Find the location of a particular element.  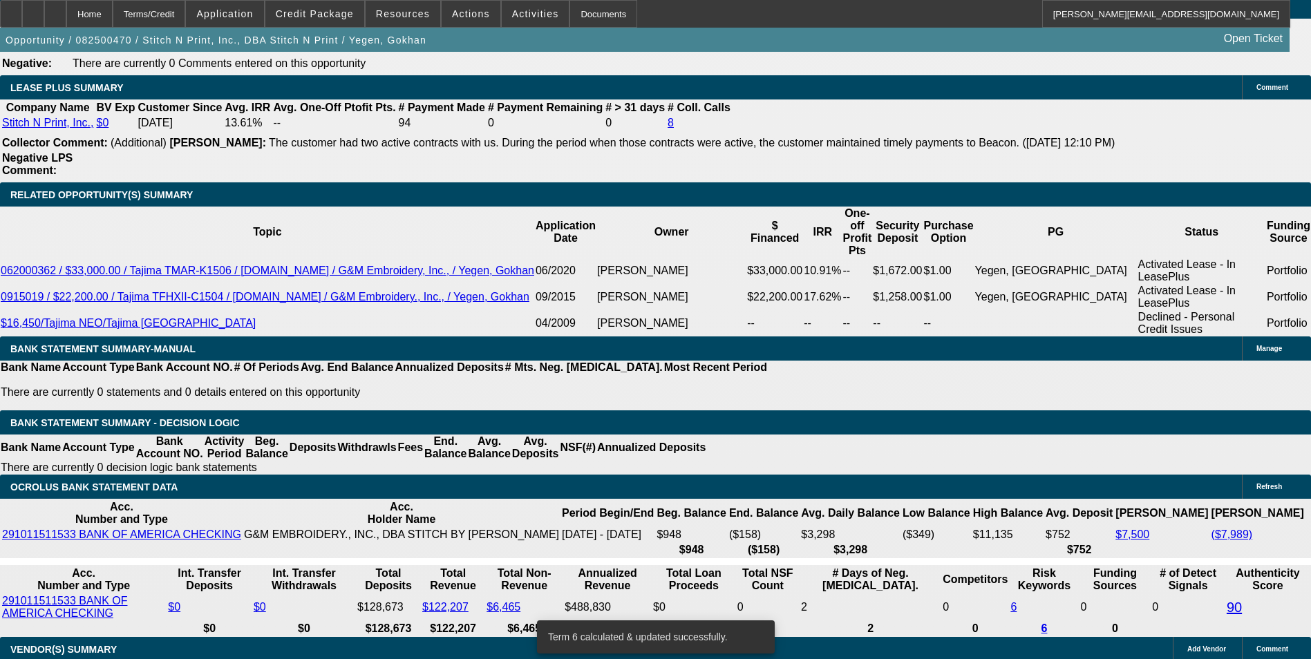

a: ($7,989) is located at coordinates (1232, 534).